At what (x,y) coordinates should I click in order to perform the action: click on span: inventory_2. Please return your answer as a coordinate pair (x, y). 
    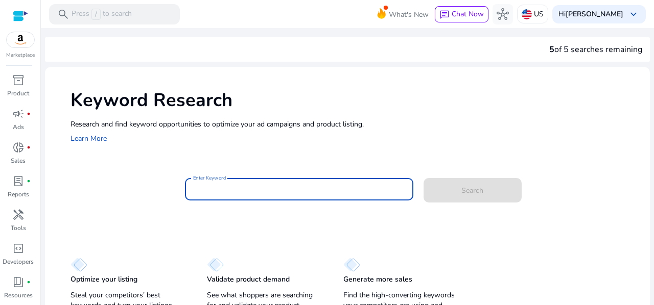
    Looking at the image, I should click on (18, 80).